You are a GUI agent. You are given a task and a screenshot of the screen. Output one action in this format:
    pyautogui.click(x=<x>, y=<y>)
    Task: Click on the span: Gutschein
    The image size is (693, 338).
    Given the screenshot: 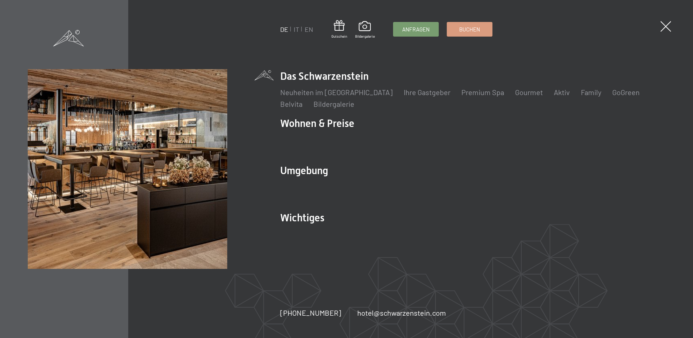 What is the action you would take?
    pyautogui.click(x=339, y=36)
    